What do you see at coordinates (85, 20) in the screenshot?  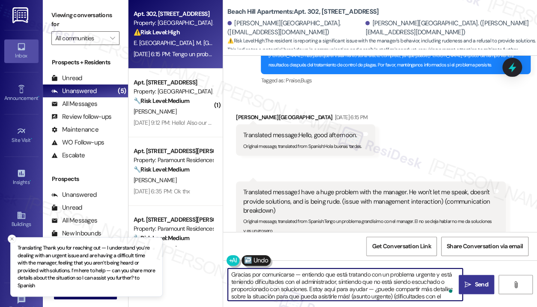 I see `label: Viewing conversations for` at bounding box center [85, 20].